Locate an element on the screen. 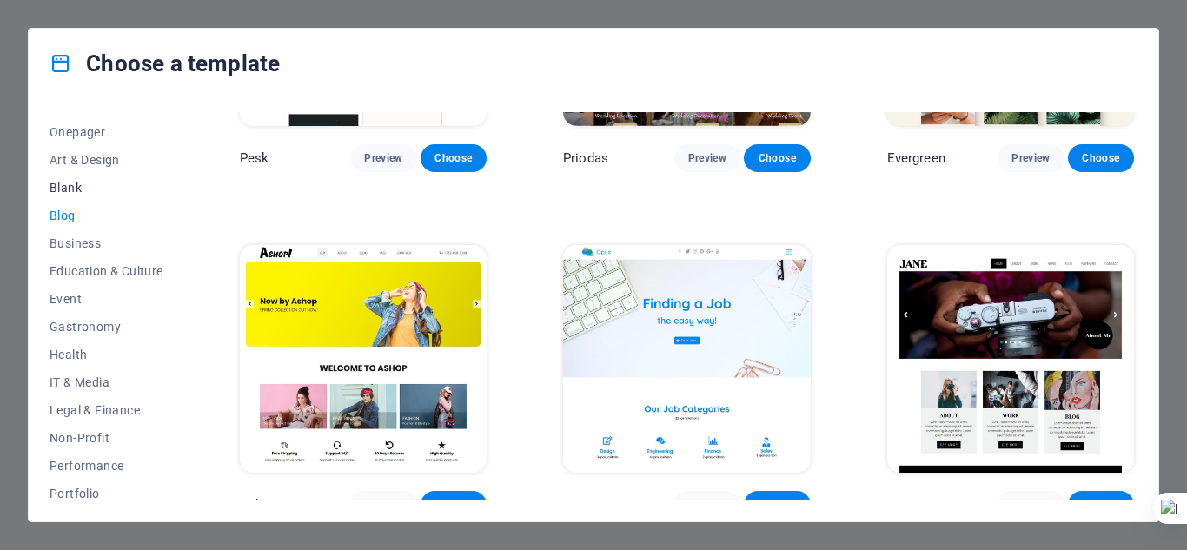 The height and width of the screenshot is (550, 1187). button: Gastronomy is located at coordinates (106, 327).